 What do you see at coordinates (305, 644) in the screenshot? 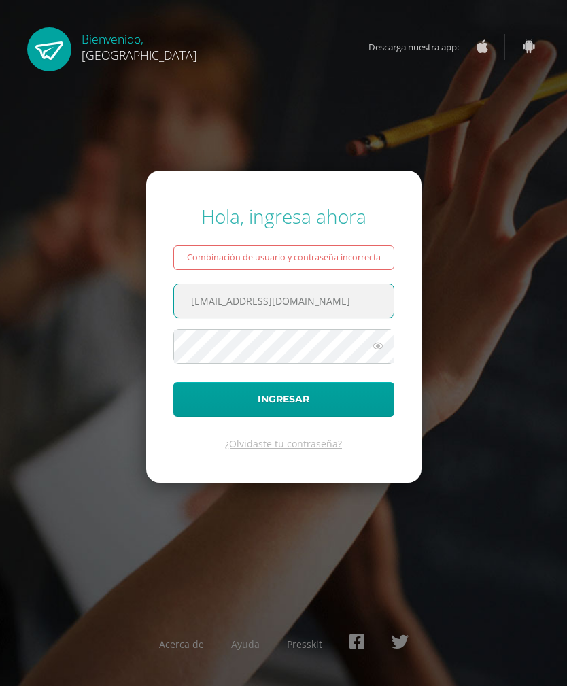
I see `a: Presskit` at bounding box center [305, 644].